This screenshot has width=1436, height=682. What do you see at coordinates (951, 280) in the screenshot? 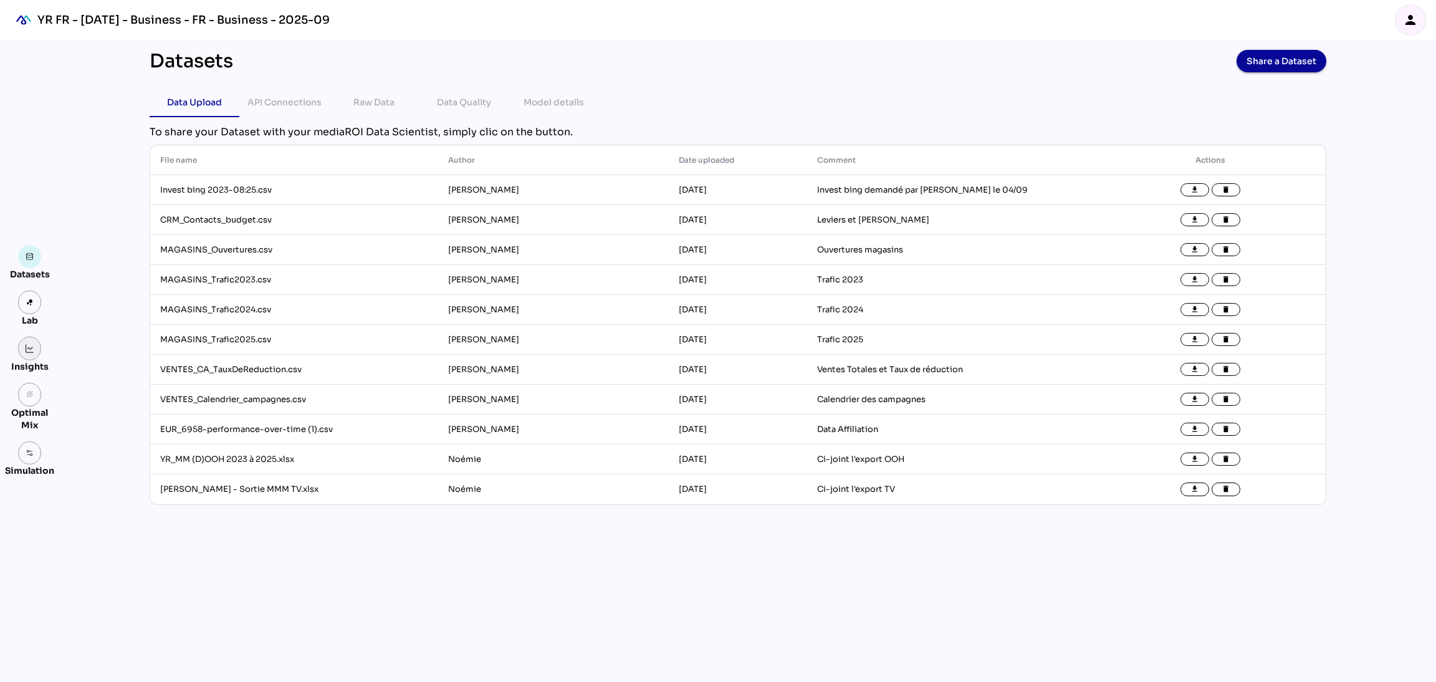
I see `td: Trafic 2023` at bounding box center [951, 280].